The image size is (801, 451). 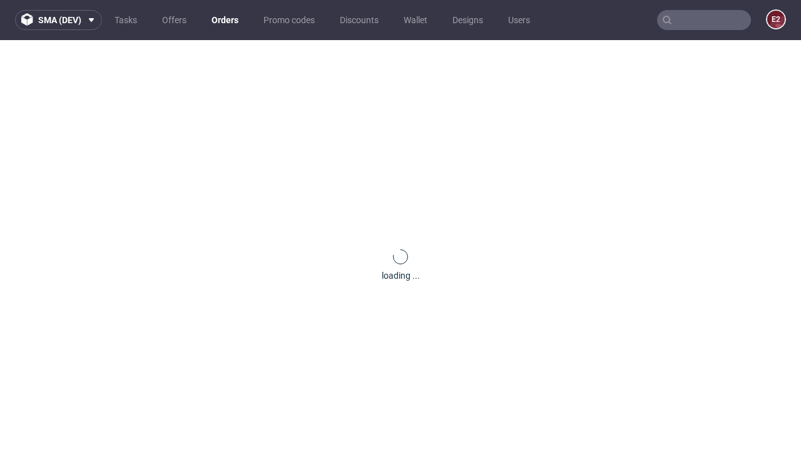 What do you see at coordinates (289, 20) in the screenshot?
I see `a: Promo codes` at bounding box center [289, 20].